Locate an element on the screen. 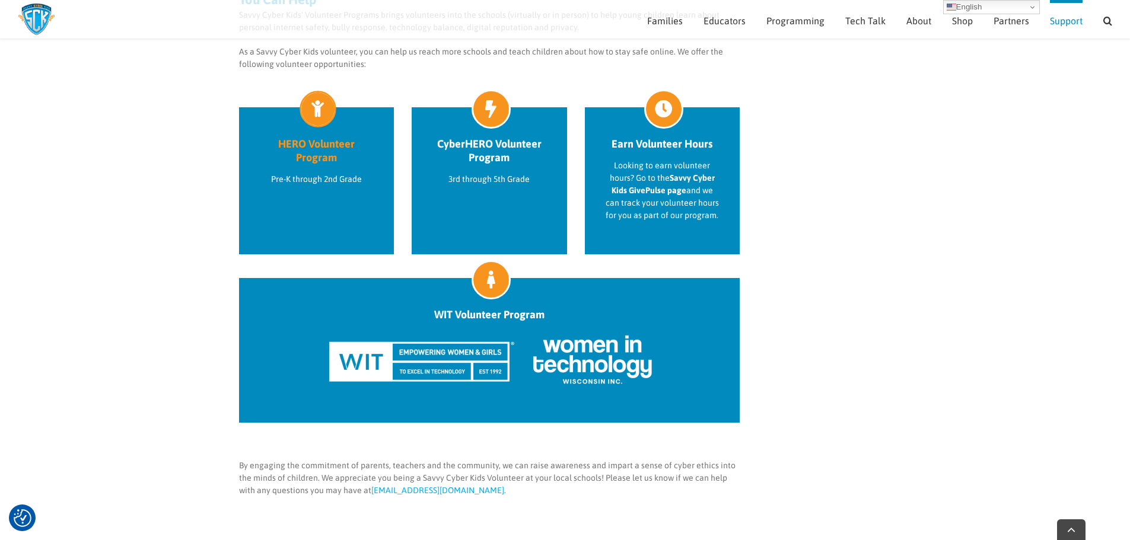 The height and width of the screenshot is (540, 1130). span: About is located at coordinates (919, 21).